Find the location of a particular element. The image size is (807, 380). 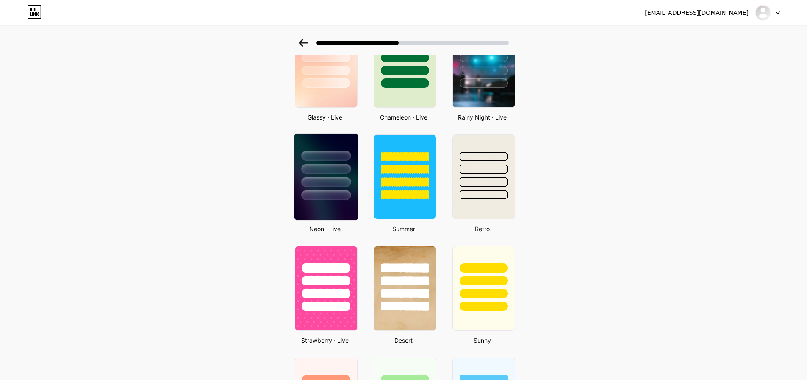

div: Desert is located at coordinates (404, 340).